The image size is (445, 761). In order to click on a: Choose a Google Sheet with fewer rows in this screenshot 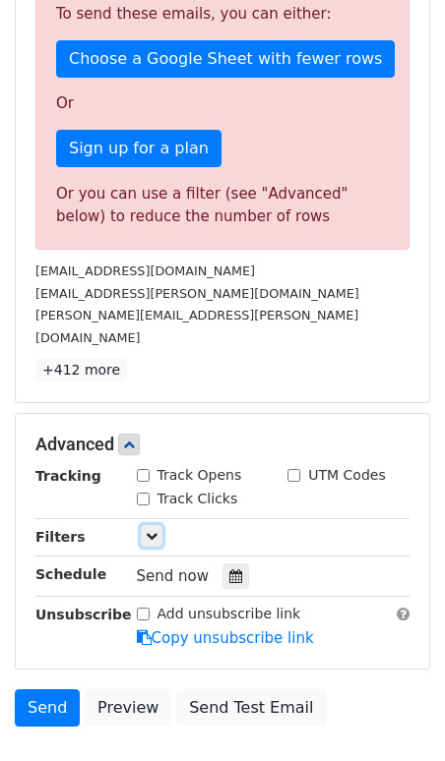, I will do `click(225, 59)`.